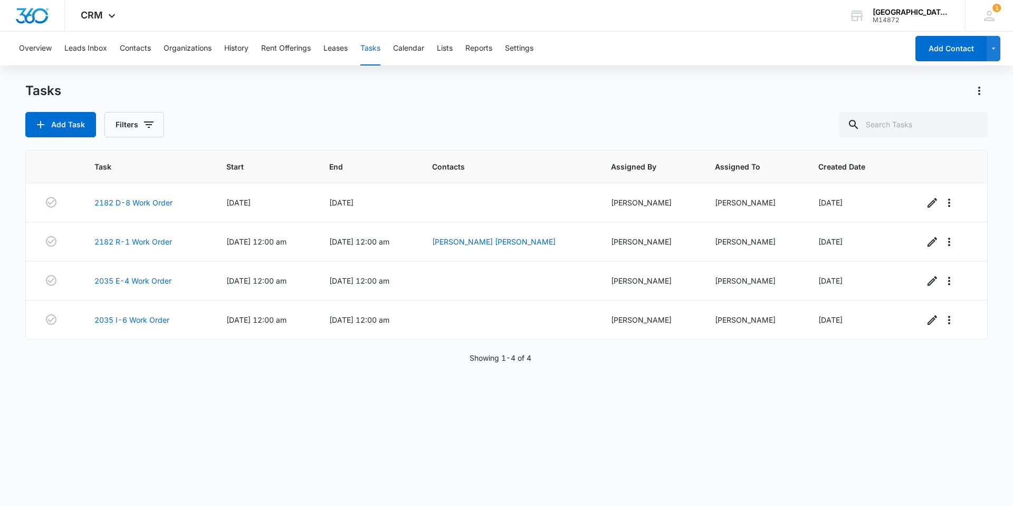  I want to click on button: Settings, so click(519, 49).